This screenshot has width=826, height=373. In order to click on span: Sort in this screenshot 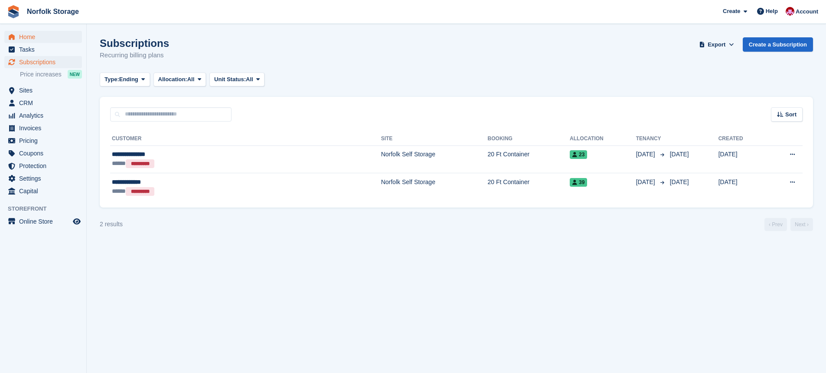, I will do `click(791, 115)`.